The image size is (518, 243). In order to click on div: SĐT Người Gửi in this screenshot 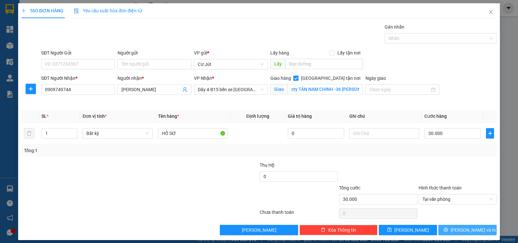, I will do `click(78, 53)`.